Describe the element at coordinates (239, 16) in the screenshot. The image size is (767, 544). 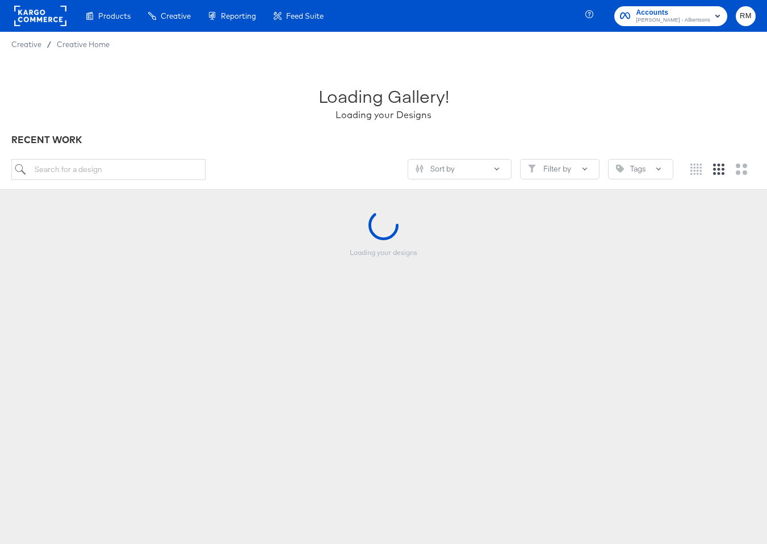
I see `span: Reporting` at that location.